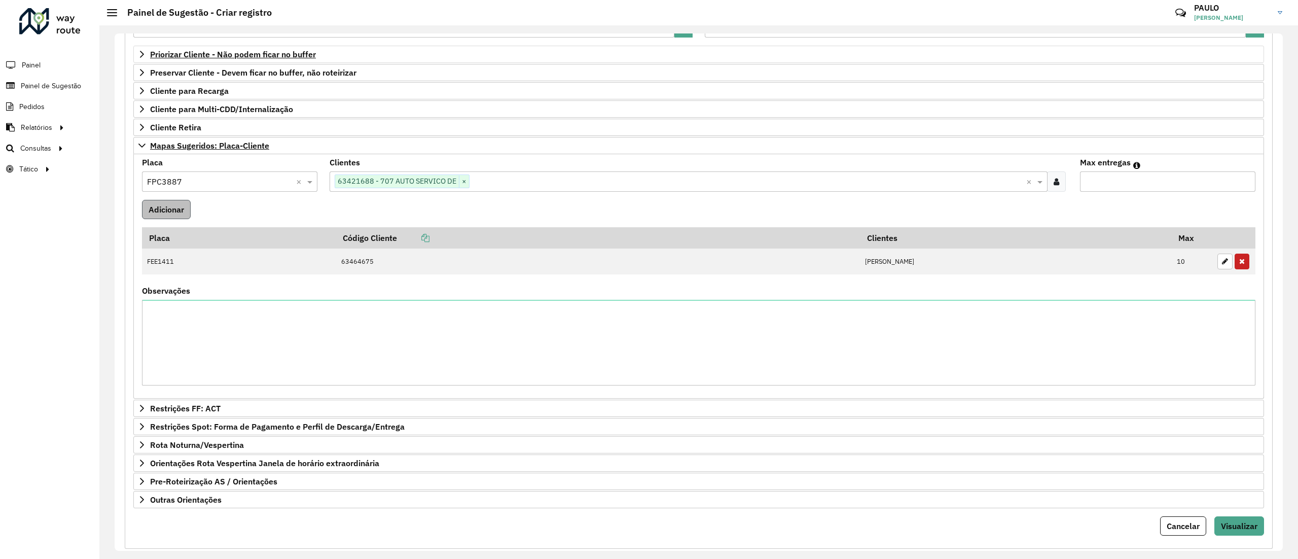 The width and height of the screenshot is (1298, 559). Describe the element at coordinates (699, 146) in the screenshot. I see `a: Mapas Sugeridos: Placa-Cliente` at that location.